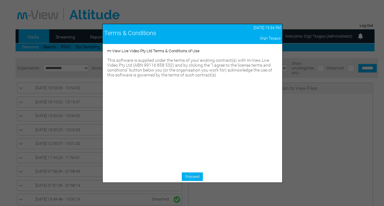 The width and height of the screenshot is (384, 206). What do you see at coordinates (192, 177) in the screenshot?
I see `a: Proceed` at bounding box center [192, 177].